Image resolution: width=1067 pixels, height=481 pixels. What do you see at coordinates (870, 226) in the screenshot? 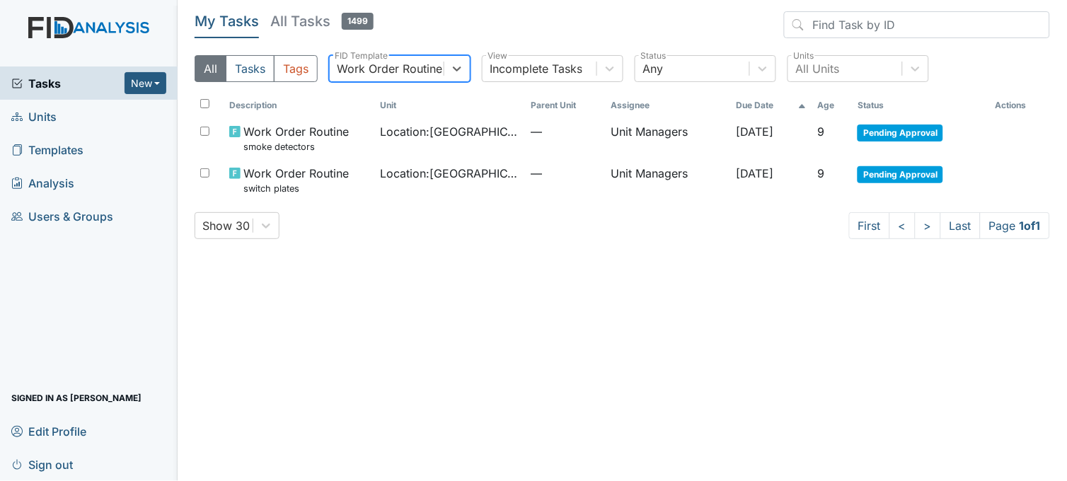
I see `a: First` at bounding box center [870, 226].